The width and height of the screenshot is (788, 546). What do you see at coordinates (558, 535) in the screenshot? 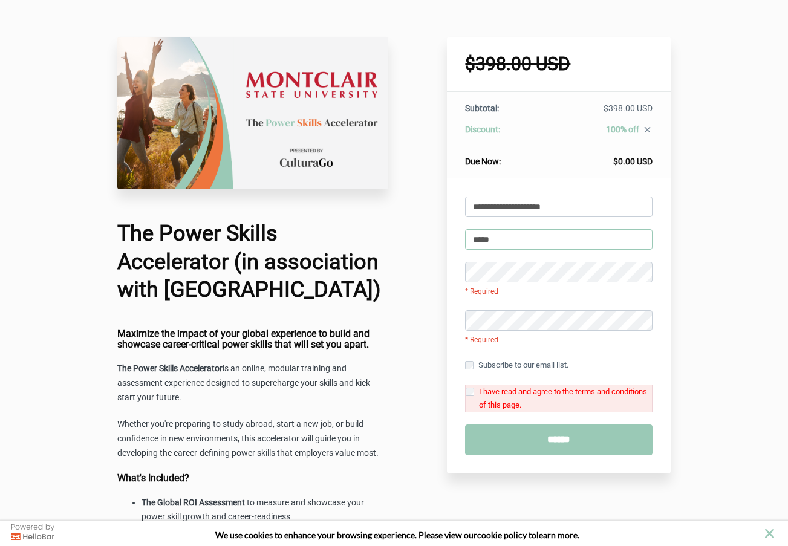
I see `span: learn more.` at bounding box center [558, 535].